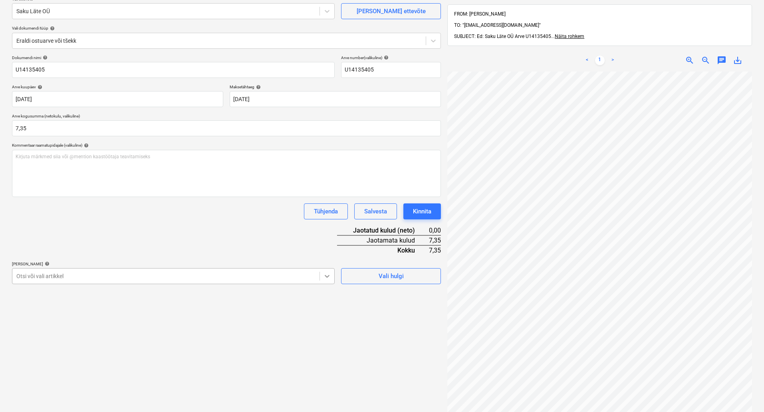 The height and width of the screenshot is (412, 764). Describe the element at coordinates (376, 211) in the screenshot. I see `div: Salvesta` at that location.